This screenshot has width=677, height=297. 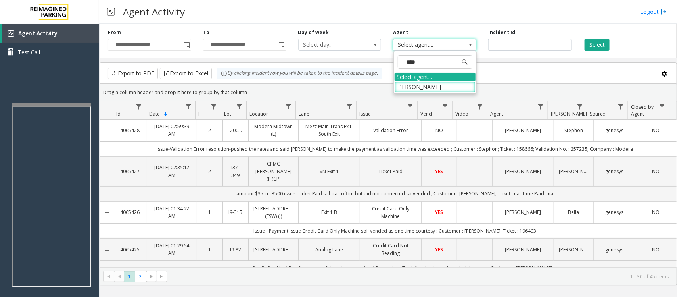 What do you see at coordinates (329, 212) in the screenshot?
I see `a: Exit 1 B` at bounding box center [329, 212].